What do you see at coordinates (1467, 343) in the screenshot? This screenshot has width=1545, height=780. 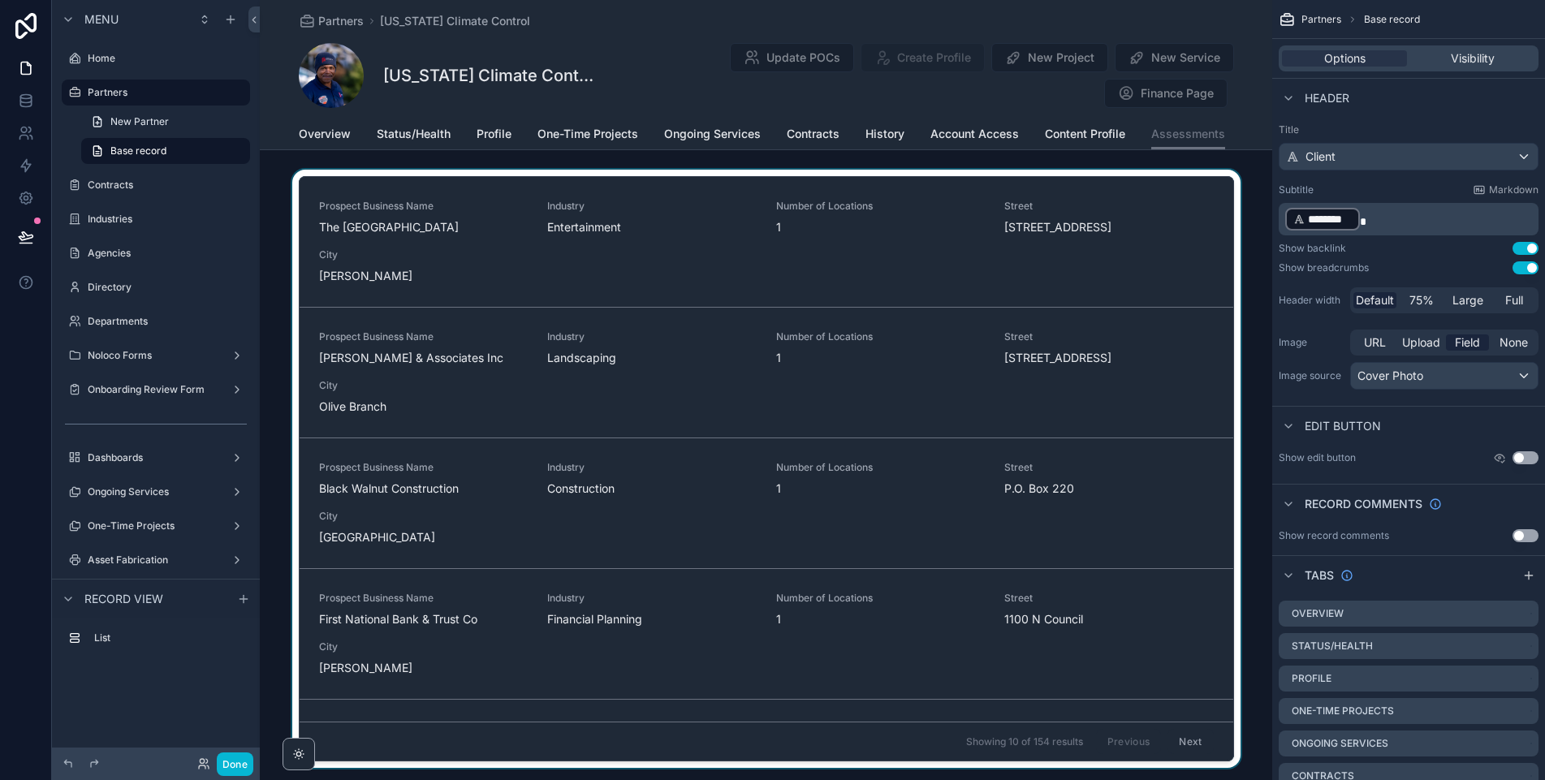 I see `span: Field` at bounding box center [1467, 343].